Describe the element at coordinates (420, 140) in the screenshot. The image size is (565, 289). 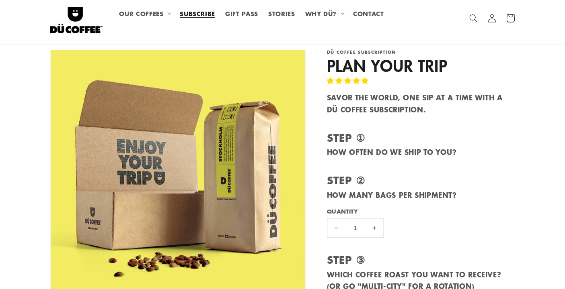
I see `div: How often do we ship to you?` at that location.